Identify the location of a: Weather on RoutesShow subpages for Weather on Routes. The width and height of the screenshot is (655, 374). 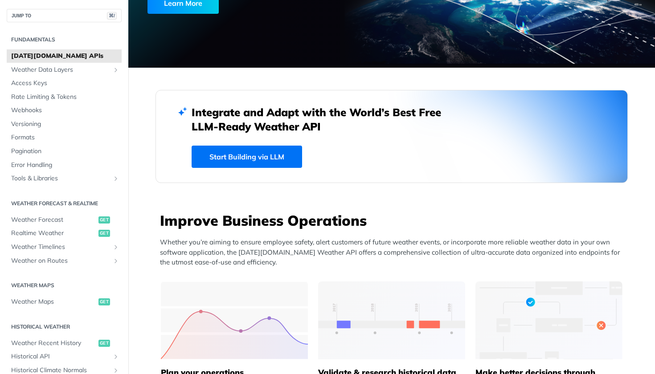
(64, 261).